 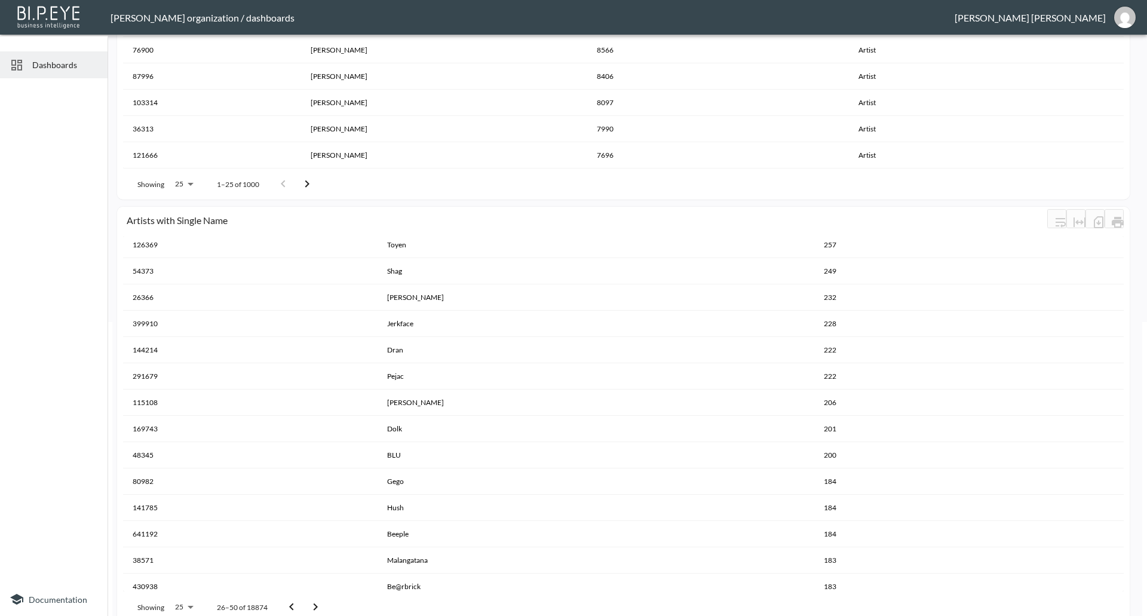 I want to click on th: Dolk, so click(x=596, y=429).